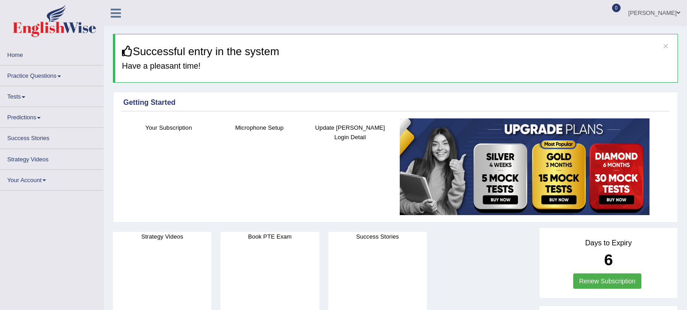 Image resolution: width=687 pixels, height=310 pixels. Describe the element at coordinates (608, 243) in the screenshot. I see `h4: Days to Expiry` at that location.